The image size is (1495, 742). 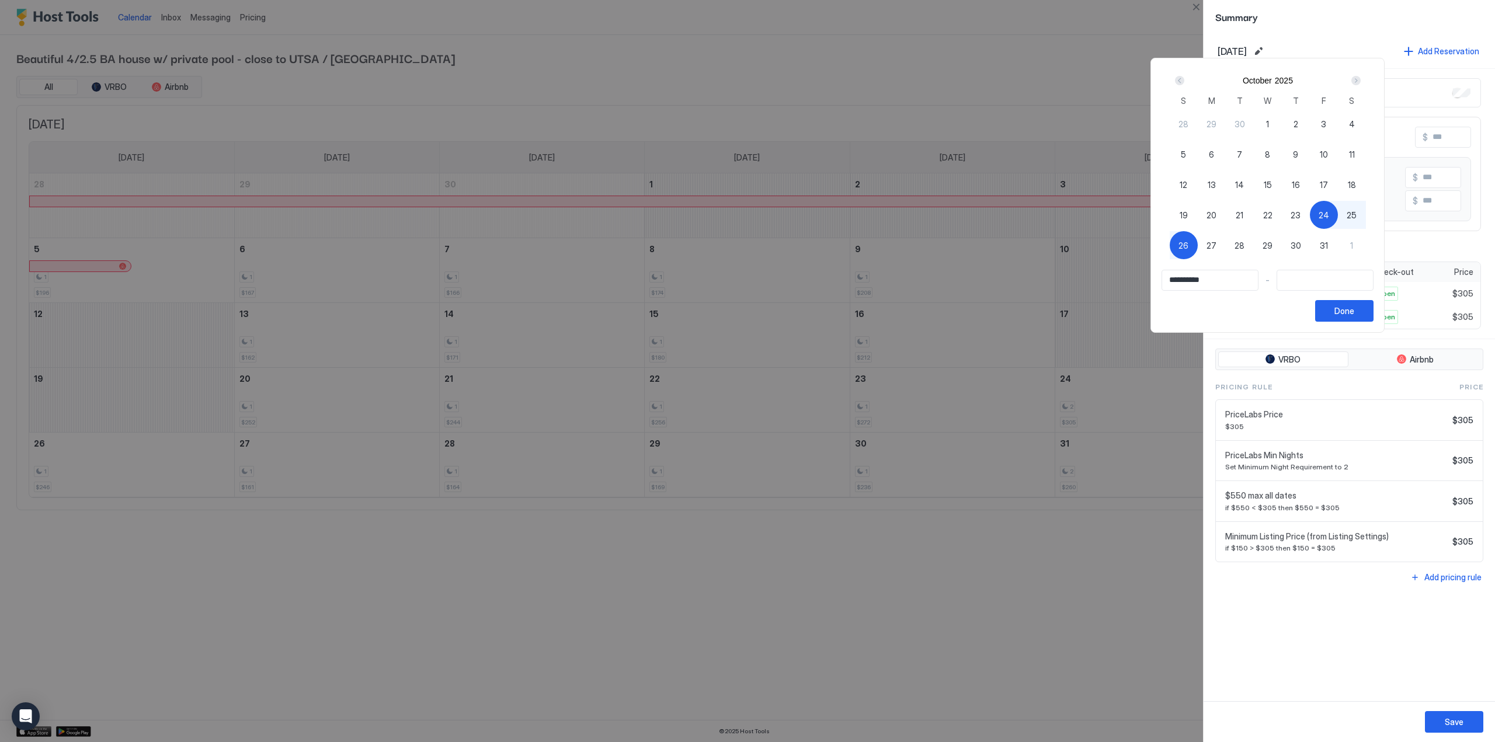 I want to click on span: 15, so click(x=1268, y=185).